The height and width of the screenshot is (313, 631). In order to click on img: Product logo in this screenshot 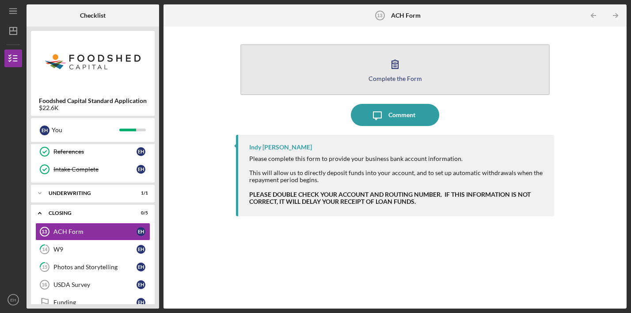, I will do `click(93, 62)`.